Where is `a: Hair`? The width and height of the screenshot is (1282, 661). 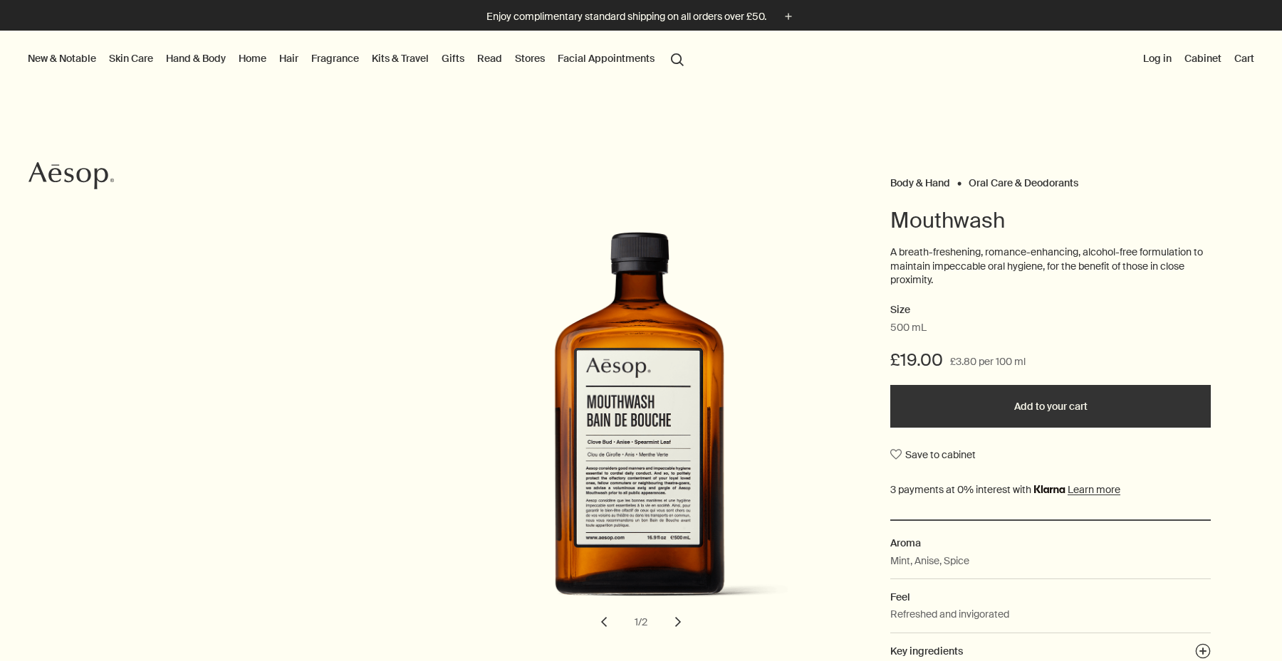 a: Hair is located at coordinates (288, 58).